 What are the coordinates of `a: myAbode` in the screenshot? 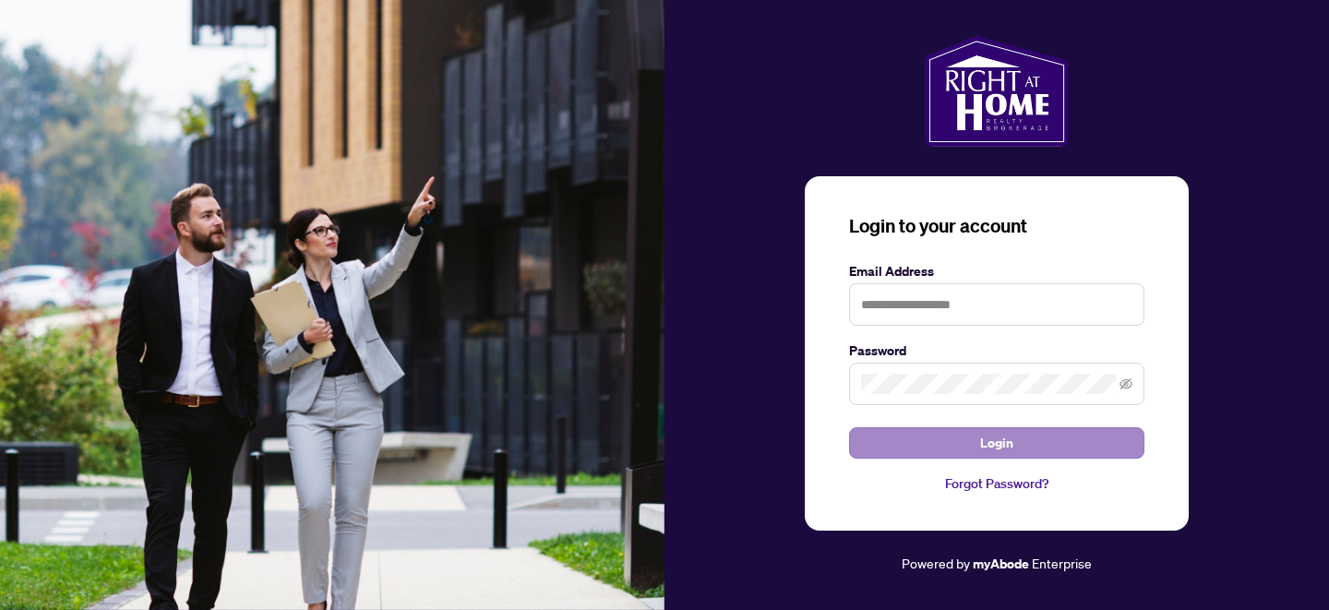 It's located at (1000, 564).